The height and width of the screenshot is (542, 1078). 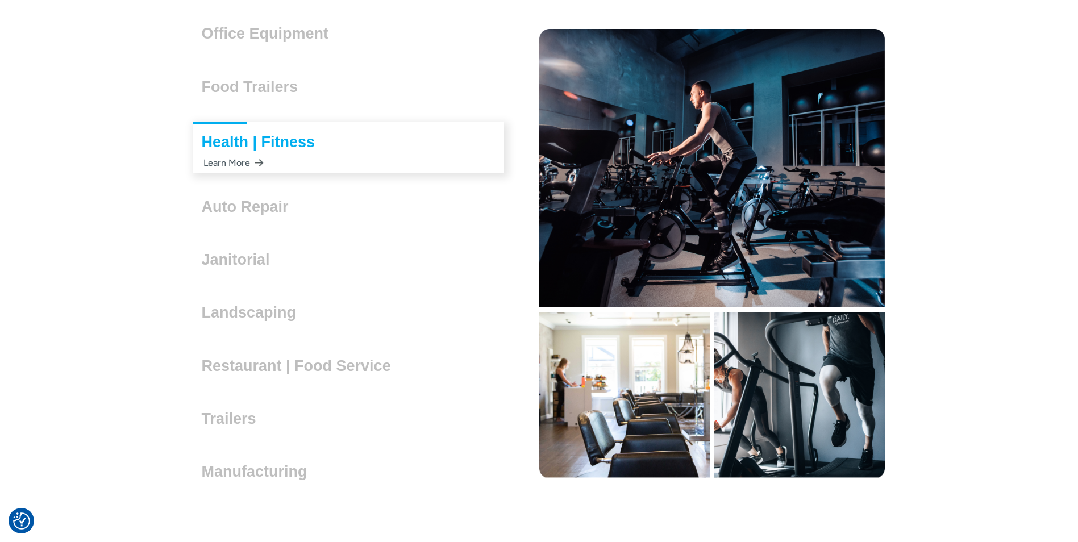 I want to click on div: Learn More, so click(x=232, y=162).